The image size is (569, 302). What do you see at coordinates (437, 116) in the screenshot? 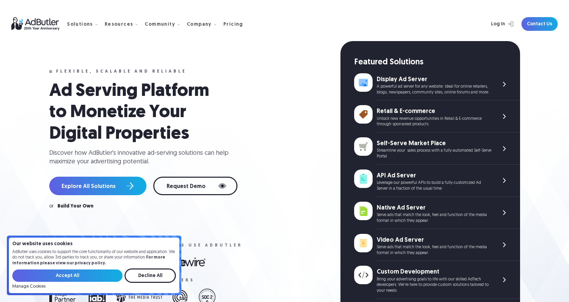
I see `a: Retail & E-commerce Unlock new revenue opportunities in Retail & E-commerce through sponsored pro...` at bounding box center [437, 116].